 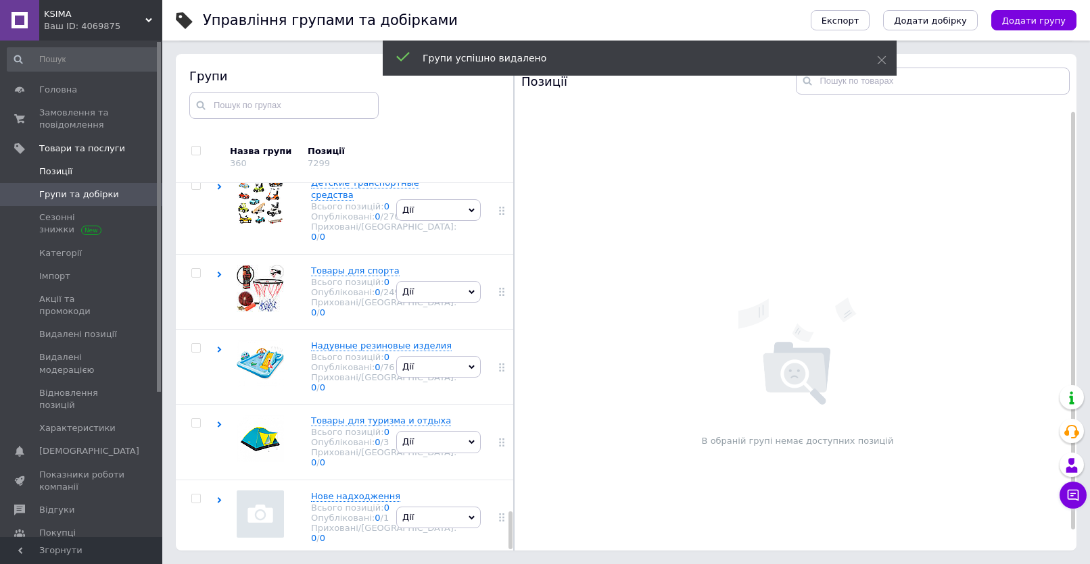 I want to click on div: 3, so click(x=386, y=442).